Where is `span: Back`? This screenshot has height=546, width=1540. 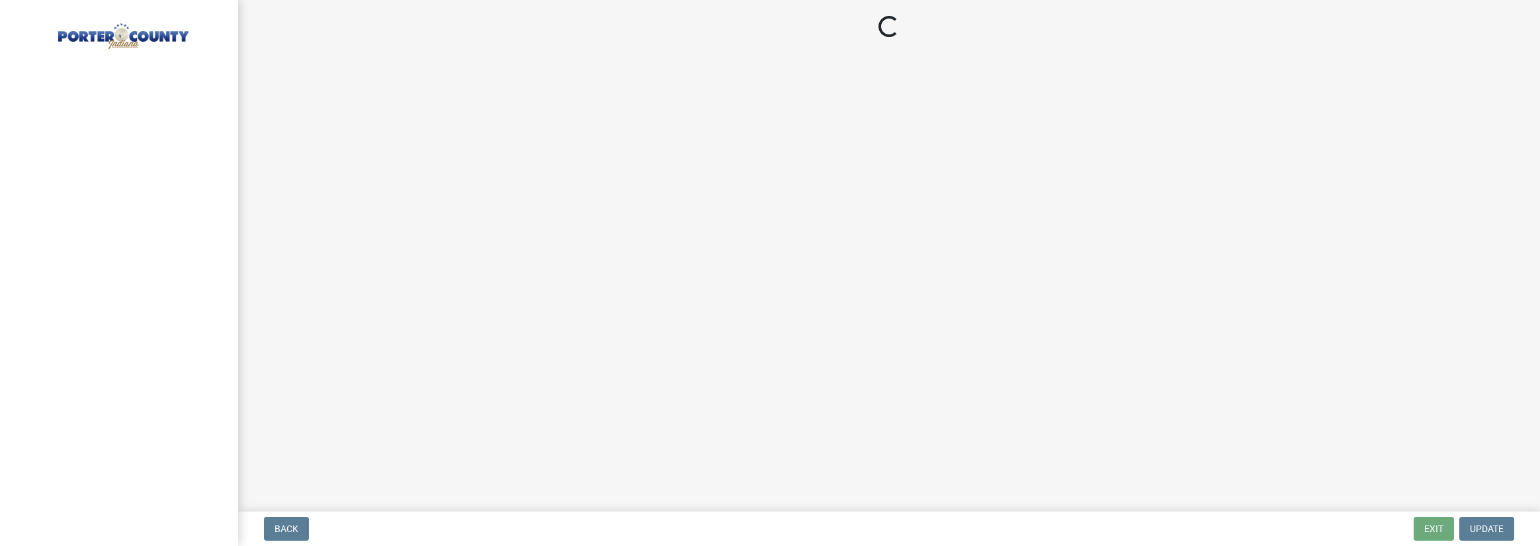 span: Back is located at coordinates (286, 528).